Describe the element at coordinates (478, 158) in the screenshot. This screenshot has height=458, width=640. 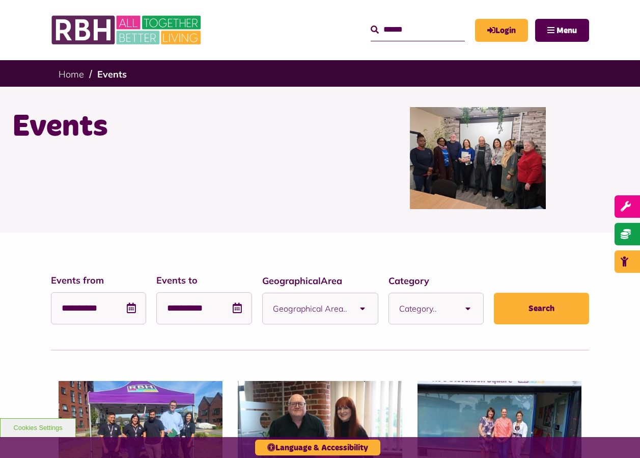
I see `img: Group photo of customers and colleagues at Spotland Community Centre` at that location.